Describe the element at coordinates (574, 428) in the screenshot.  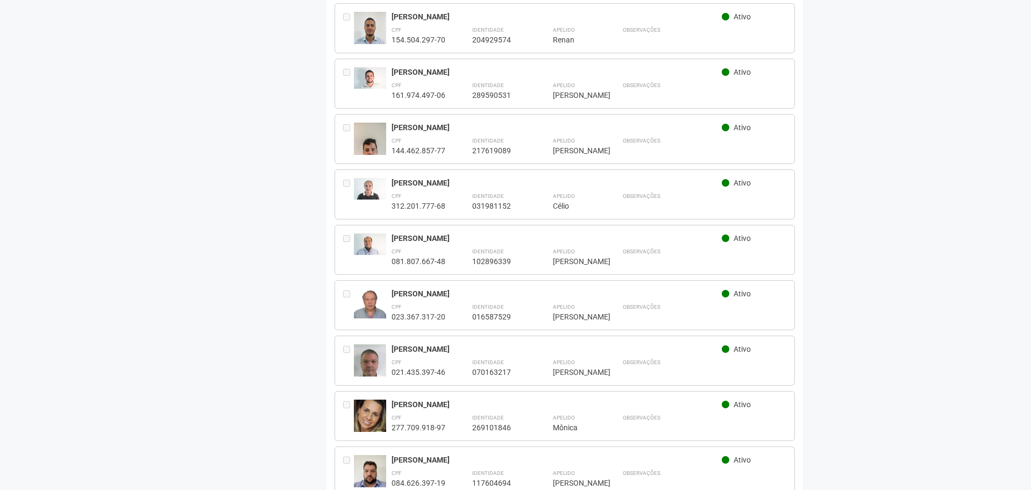
I see `div: Mônica` at that location.